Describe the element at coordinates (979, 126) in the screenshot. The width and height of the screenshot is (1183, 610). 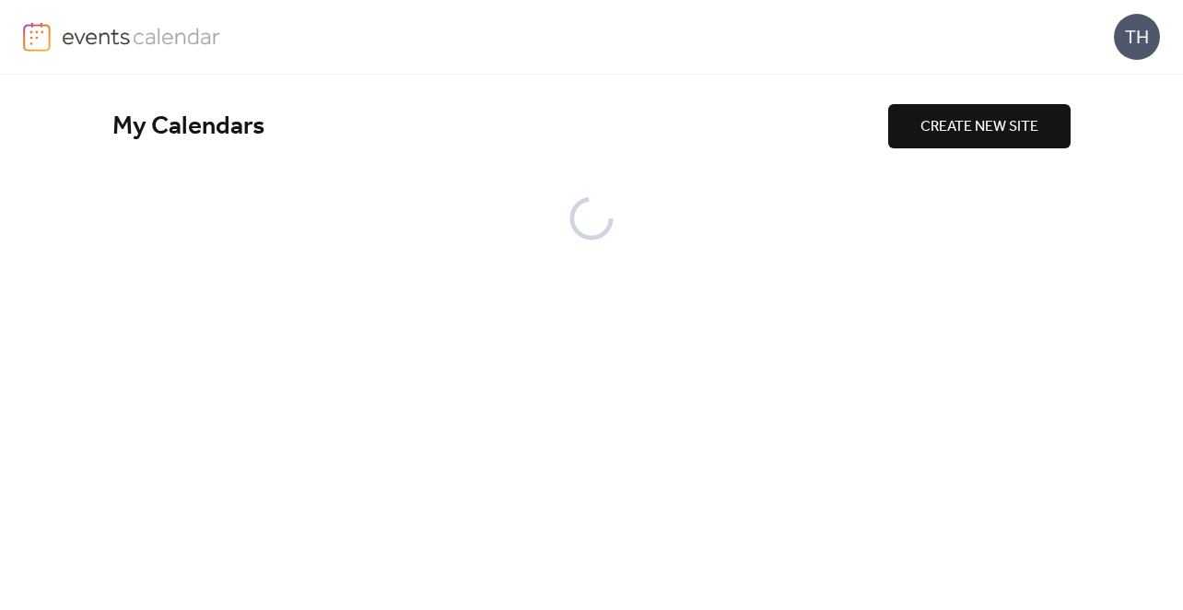
I see `button: CREATE NEW SITE` at that location.